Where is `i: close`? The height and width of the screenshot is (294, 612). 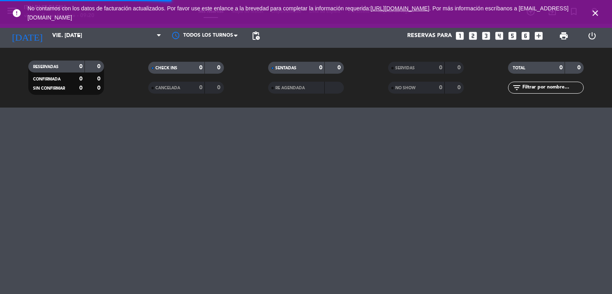
i: close is located at coordinates (596, 13).